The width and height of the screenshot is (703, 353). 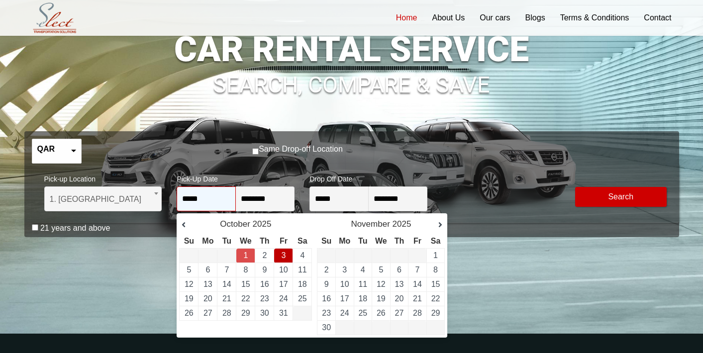 I want to click on a: Next, so click(x=435, y=226).